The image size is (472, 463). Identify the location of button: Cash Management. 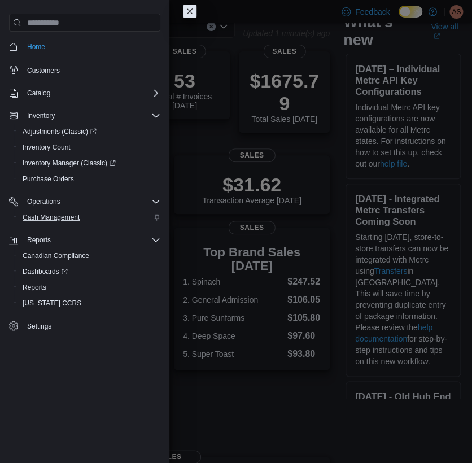
(89, 217).